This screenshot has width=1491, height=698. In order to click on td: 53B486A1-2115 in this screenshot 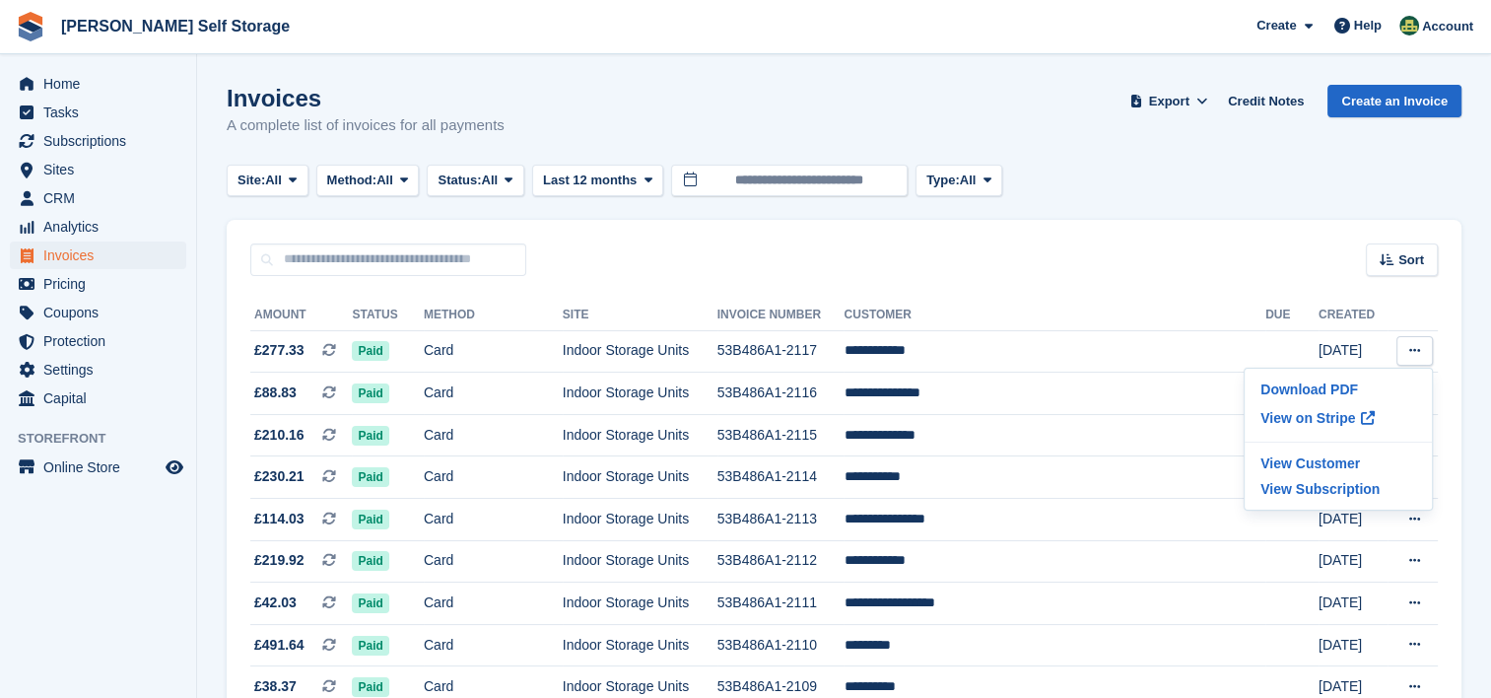, I will do `click(780, 435)`.